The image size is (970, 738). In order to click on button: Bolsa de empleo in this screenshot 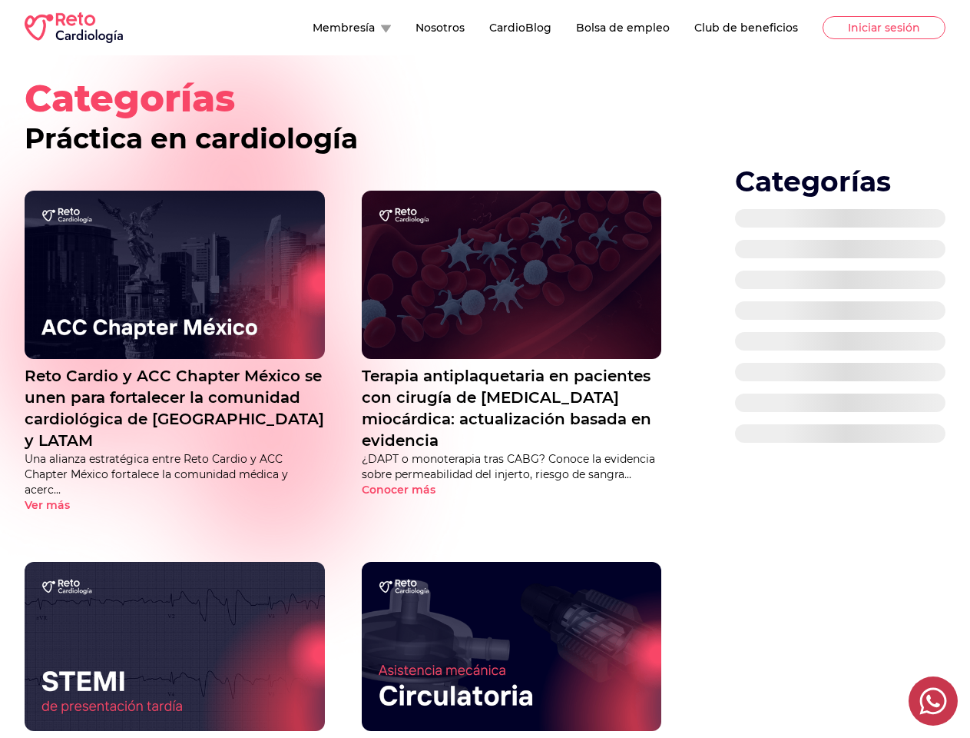, I will do `click(623, 28)`.